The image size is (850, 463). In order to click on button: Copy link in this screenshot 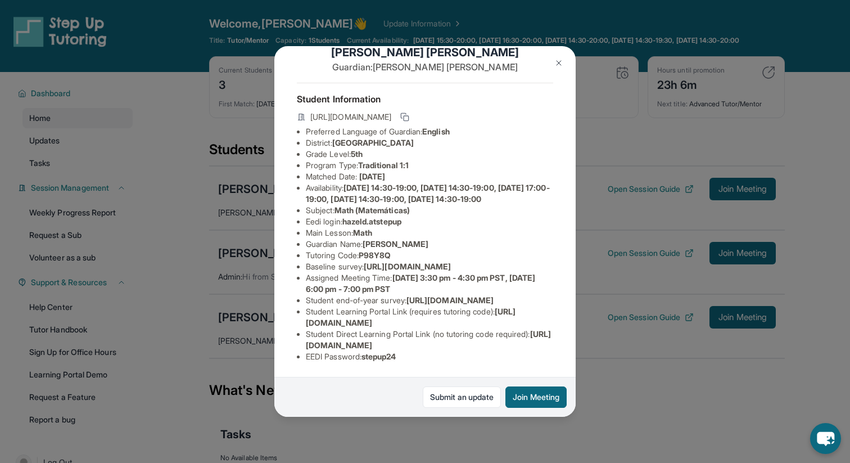, I will do `click(405, 117)`.